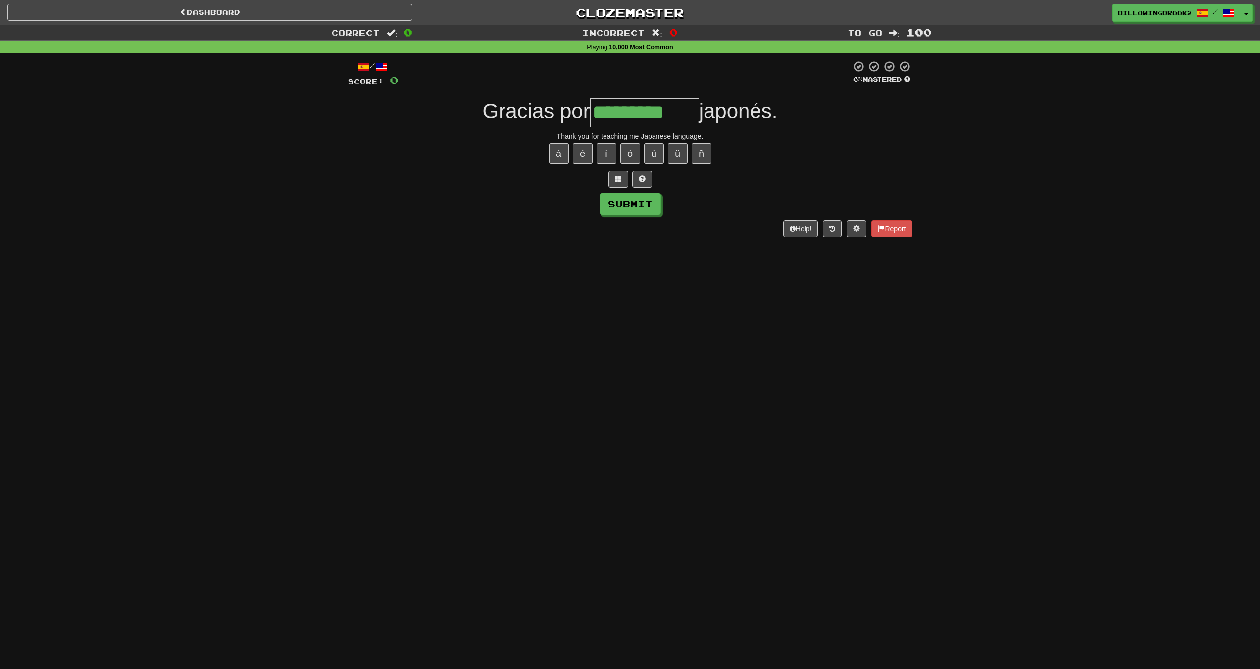 This screenshot has width=1260, height=669. I want to click on button: Help!, so click(801, 229).